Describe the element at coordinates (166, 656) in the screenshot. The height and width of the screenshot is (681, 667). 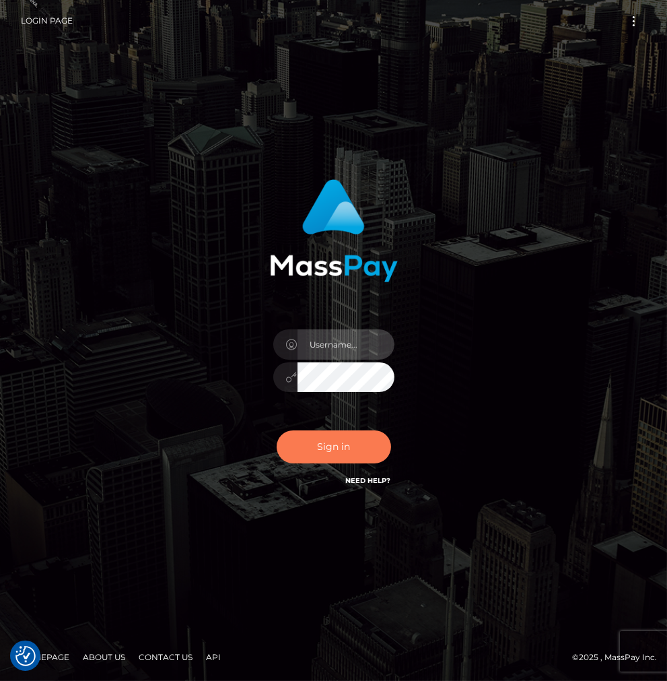
I see `a: Contact Us` at that location.